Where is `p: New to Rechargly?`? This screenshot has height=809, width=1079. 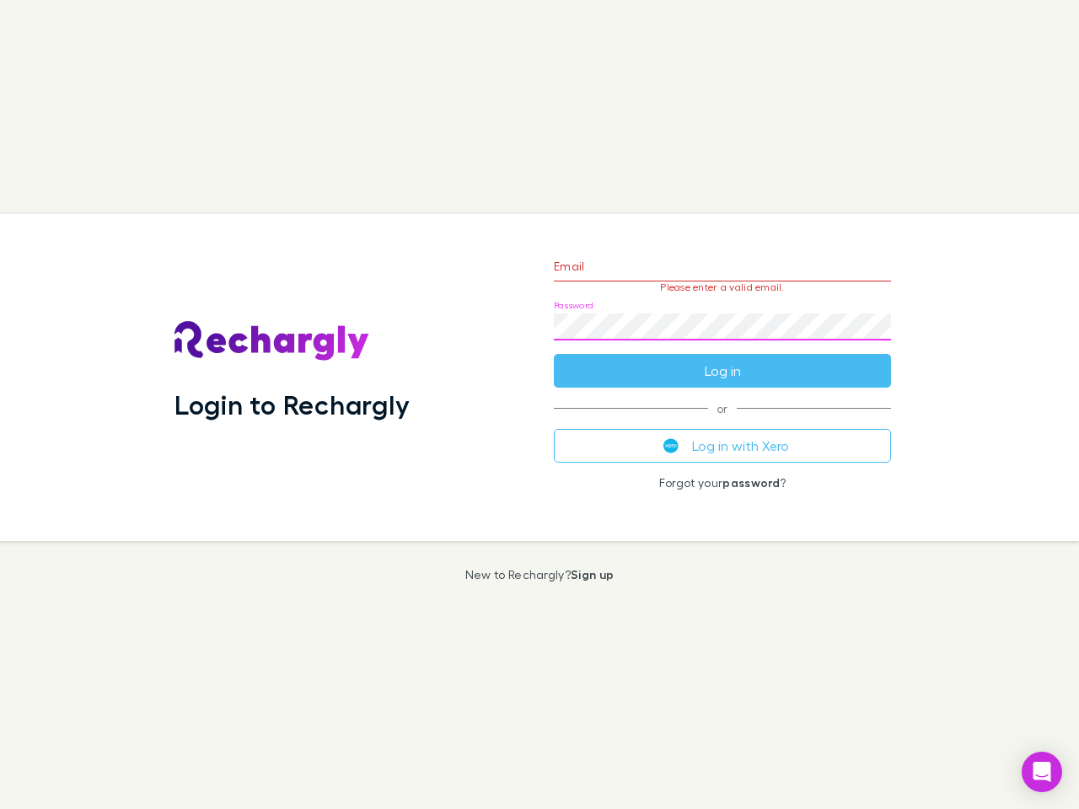
p: New to Rechargly? is located at coordinates (539, 575).